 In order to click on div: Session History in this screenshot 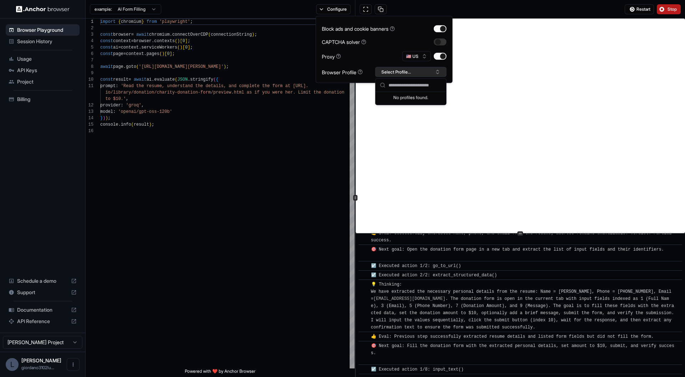, I will do `click(42, 41)`.